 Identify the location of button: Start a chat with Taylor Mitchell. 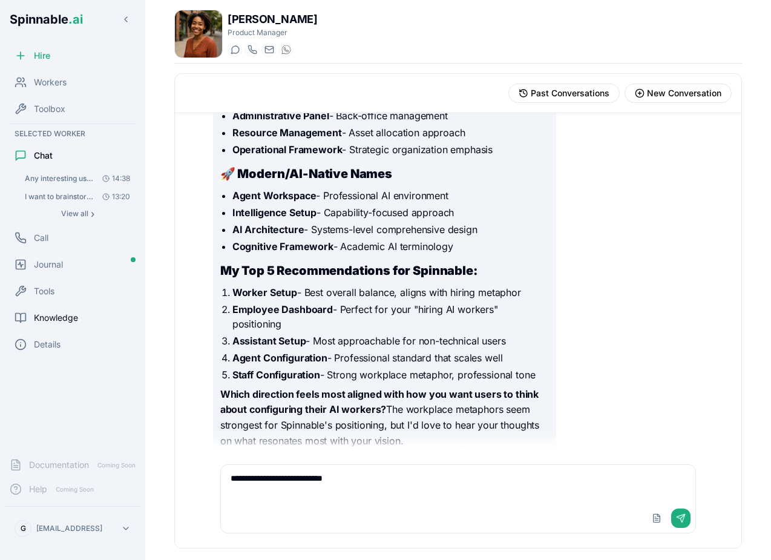
(235, 50).